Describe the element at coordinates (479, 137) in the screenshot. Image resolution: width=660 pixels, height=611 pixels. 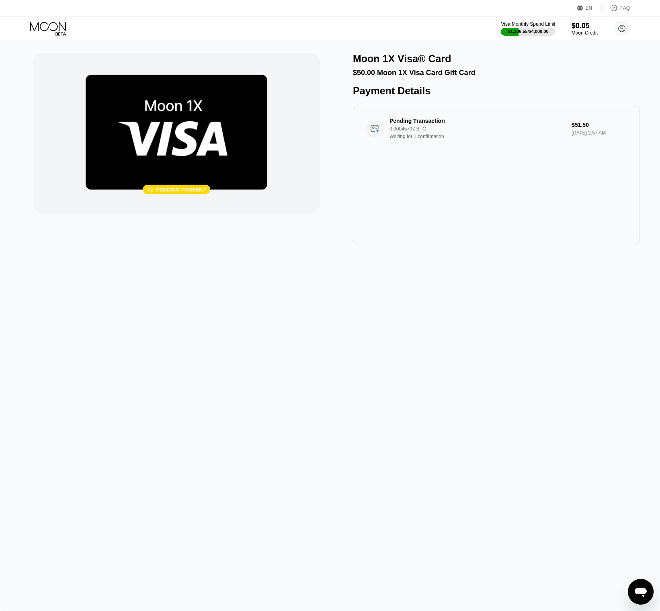
I see `div: Waiting for 1 confirmation` at that location.